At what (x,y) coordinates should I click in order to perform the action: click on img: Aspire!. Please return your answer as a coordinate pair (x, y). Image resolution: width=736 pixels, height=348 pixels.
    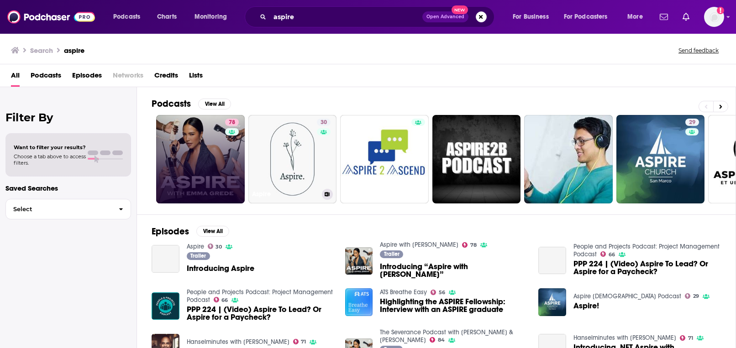
    Looking at the image, I should click on (552, 302).